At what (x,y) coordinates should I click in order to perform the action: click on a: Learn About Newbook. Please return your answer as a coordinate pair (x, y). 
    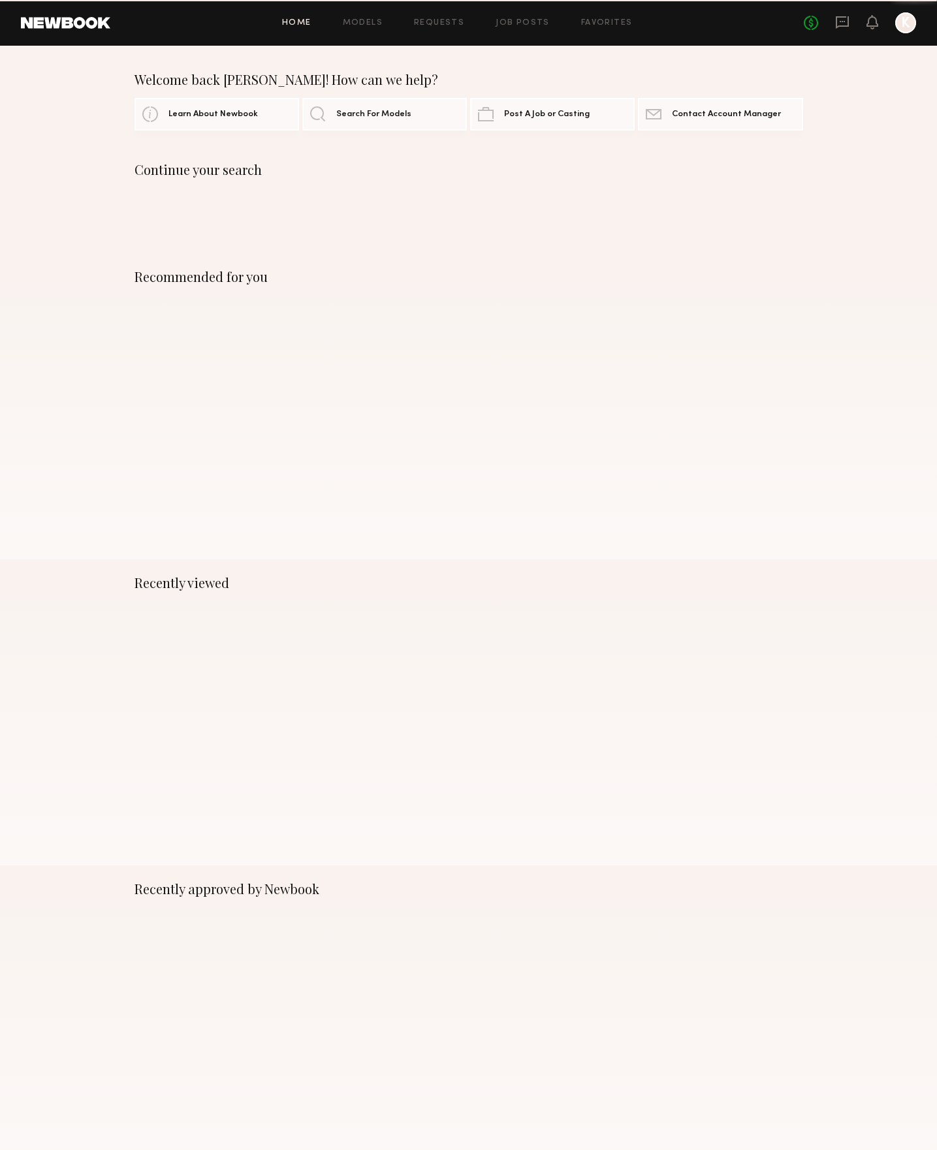
    Looking at the image, I should click on (217, 114).